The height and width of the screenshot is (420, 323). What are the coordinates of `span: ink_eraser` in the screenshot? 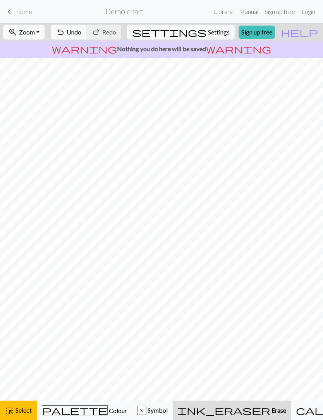 It's located at (224, 410).